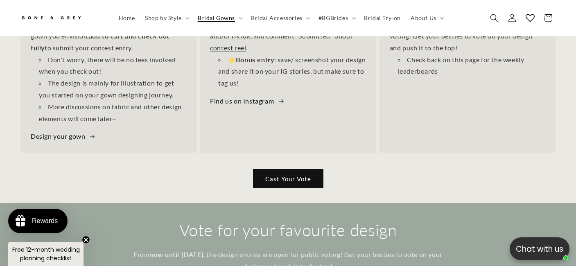 The height and width of the screenshot is (266, 576). I want to click on li: ⭐ : save/ screenshot your design and share it on your IG stories, but make sure to tag us!, so click(292, 72).